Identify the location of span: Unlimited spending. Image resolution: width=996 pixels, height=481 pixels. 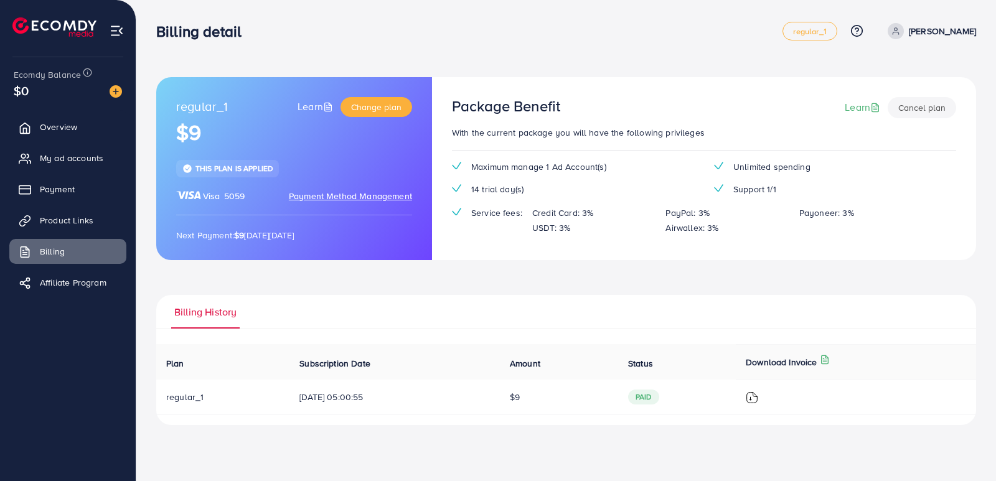
(772, 167).